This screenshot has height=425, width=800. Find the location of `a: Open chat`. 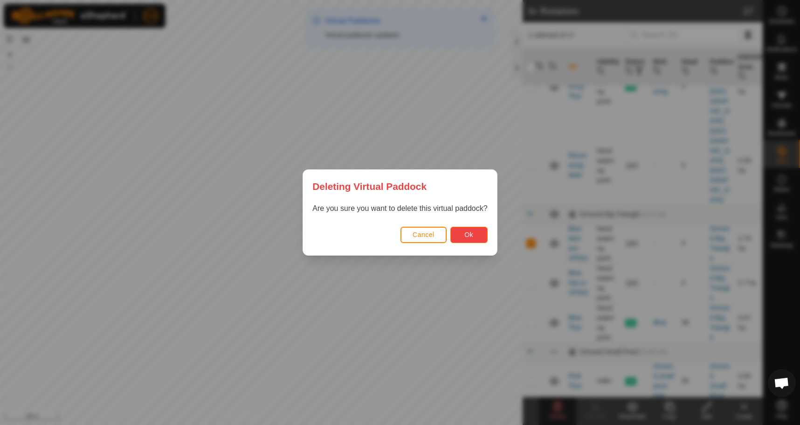

a: Open chat is located at coordinates (782, 383).